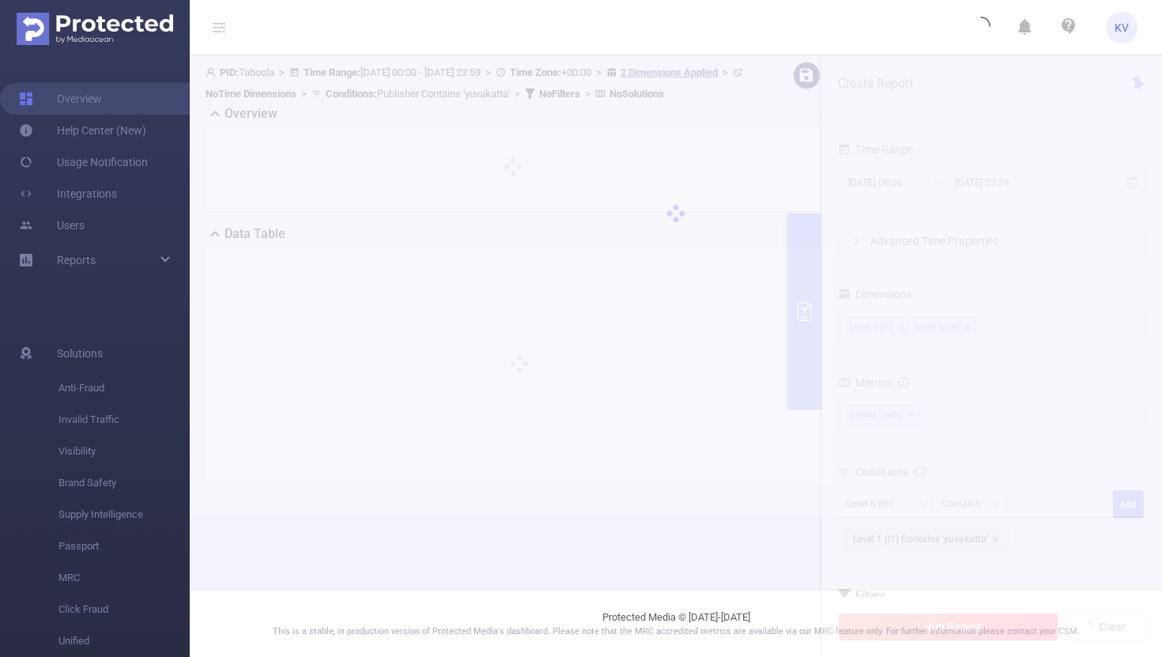  I want to click on span: Unified, so click(124, 641).